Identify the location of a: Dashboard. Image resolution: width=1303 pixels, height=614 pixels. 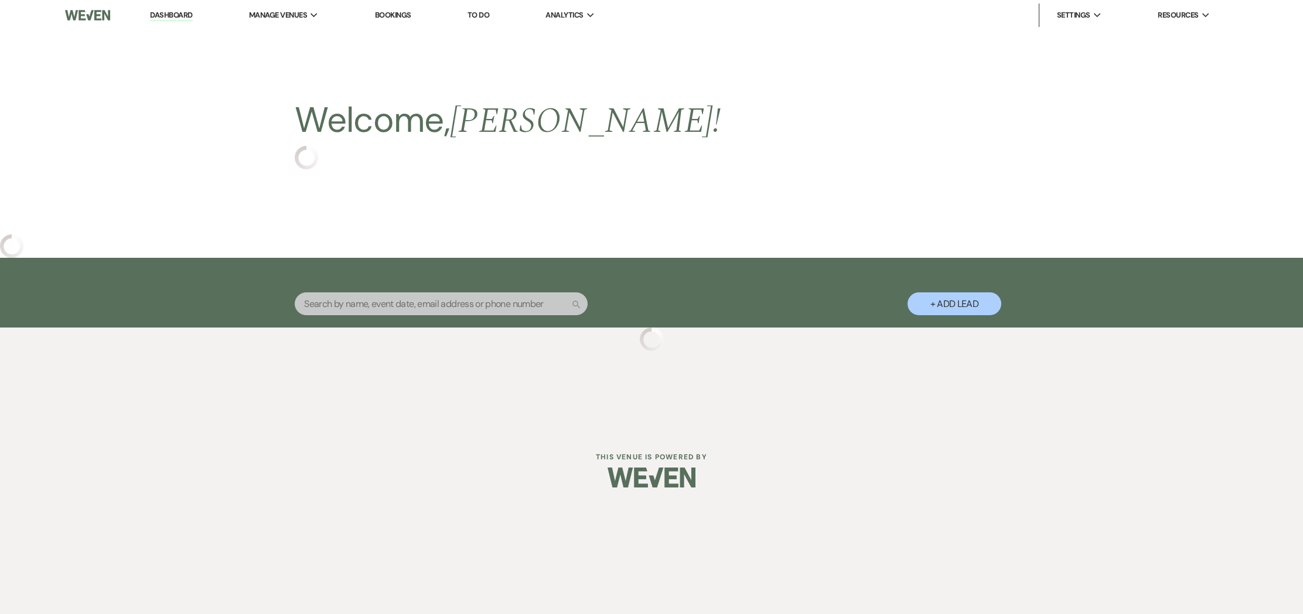
(171, 15).